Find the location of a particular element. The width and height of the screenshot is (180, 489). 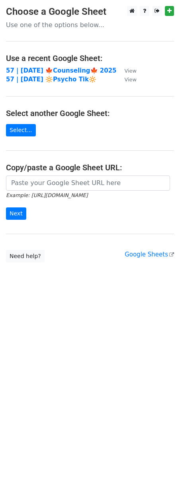

h4: Copy/paste a Google Sheet URL: is located at coordinates (90, 168).